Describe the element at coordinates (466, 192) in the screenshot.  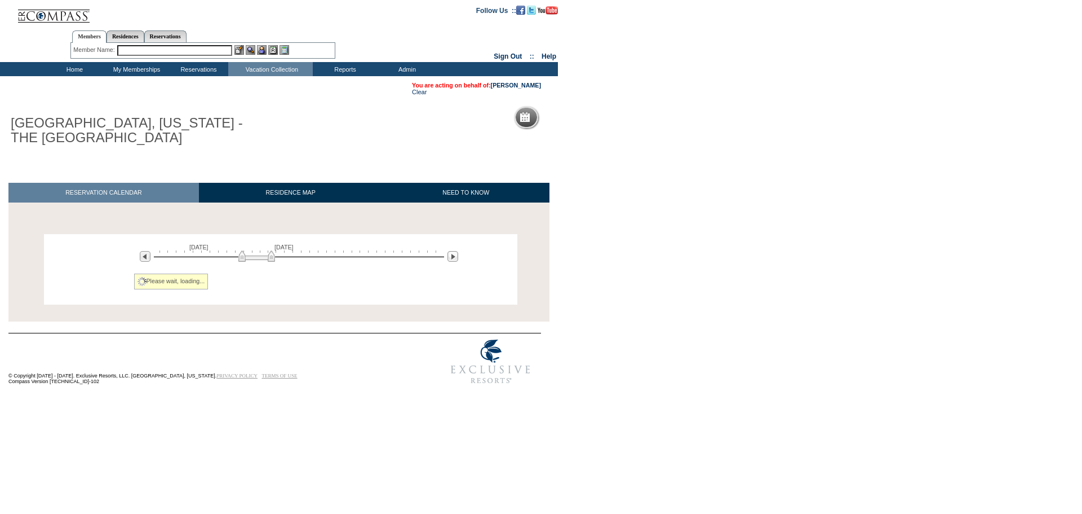
I see `a: NEED TO KNOW` at that location.